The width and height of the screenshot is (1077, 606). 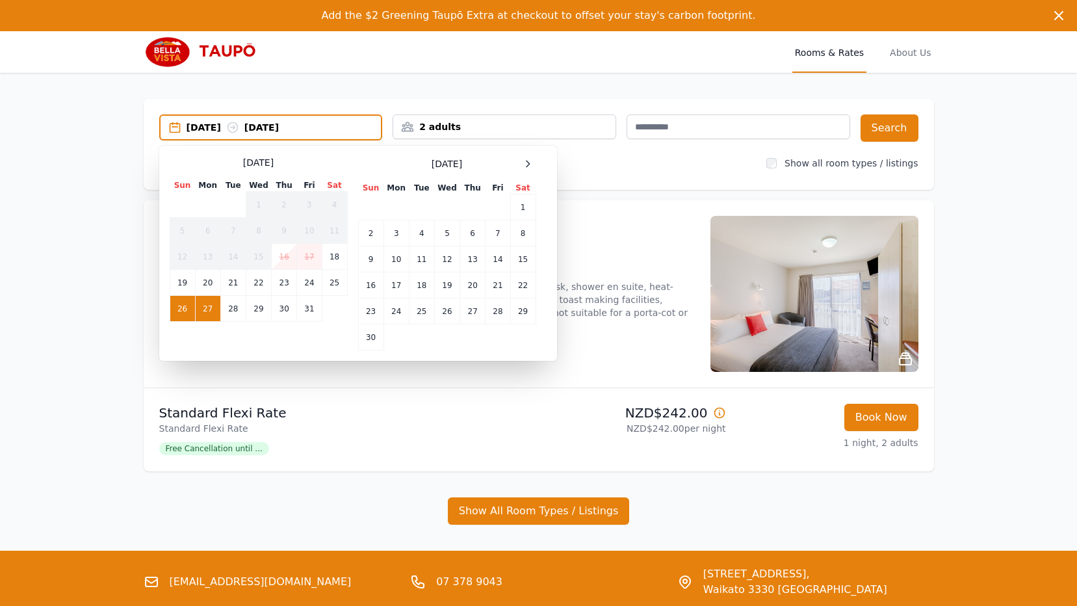 I want to click on button: Search, so click(x=889, y=128).